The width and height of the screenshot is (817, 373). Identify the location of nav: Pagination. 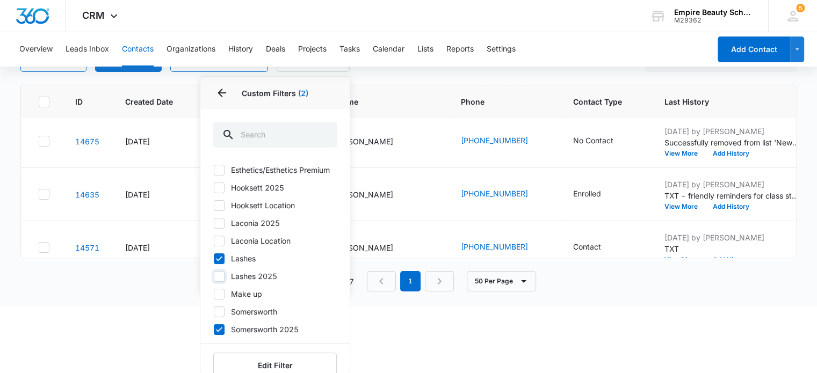
(410, 281).